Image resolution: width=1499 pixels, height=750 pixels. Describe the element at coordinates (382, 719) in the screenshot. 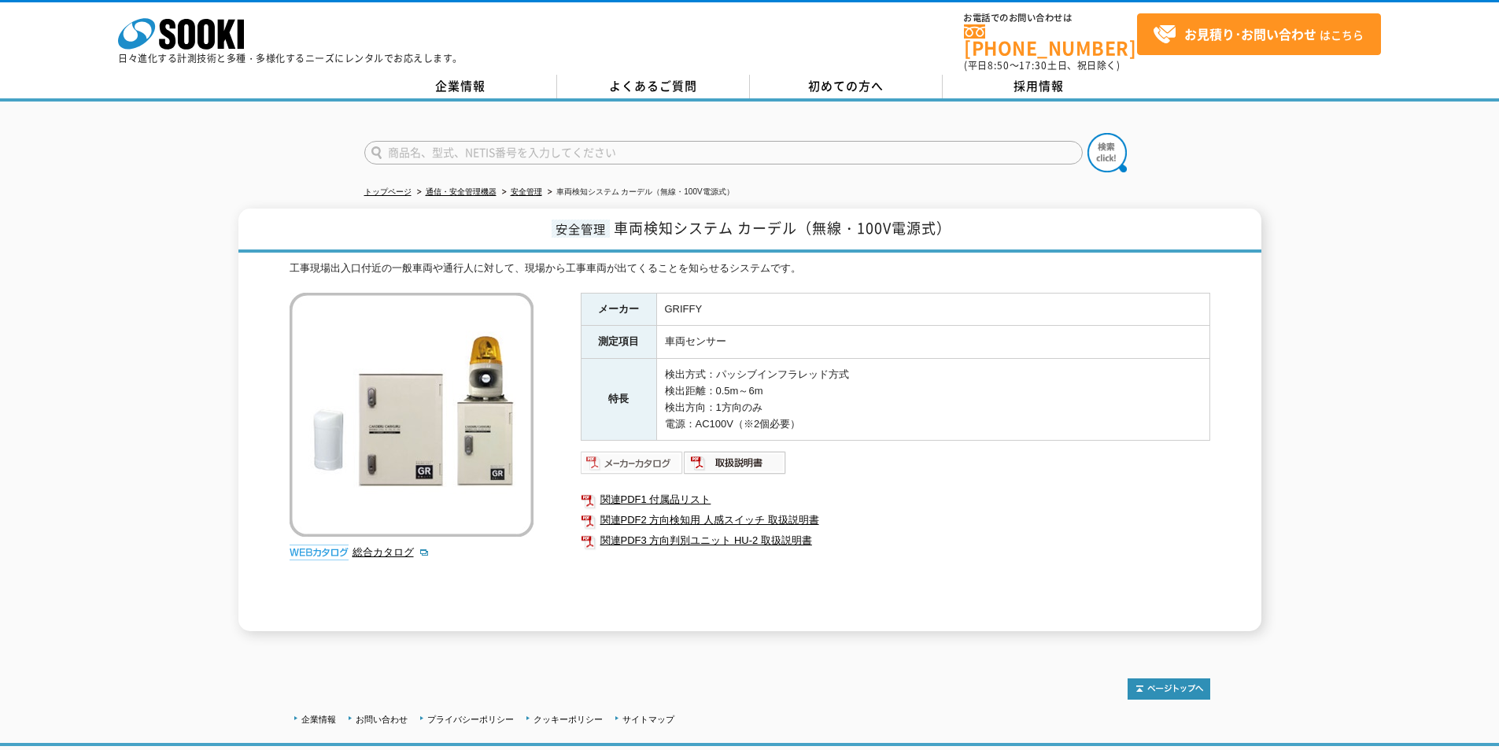

I see `a: お問い合わせ` at that location.